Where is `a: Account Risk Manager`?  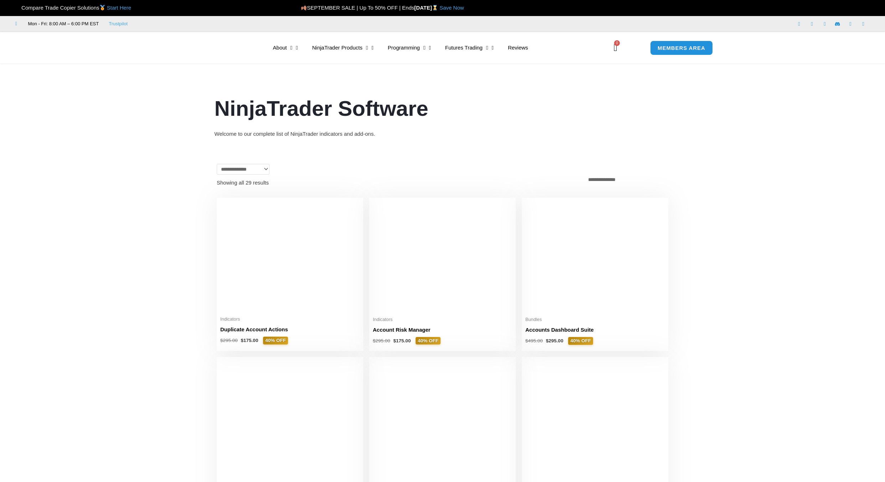
a: Account Risk Manager is located at coordinates (442, 332).